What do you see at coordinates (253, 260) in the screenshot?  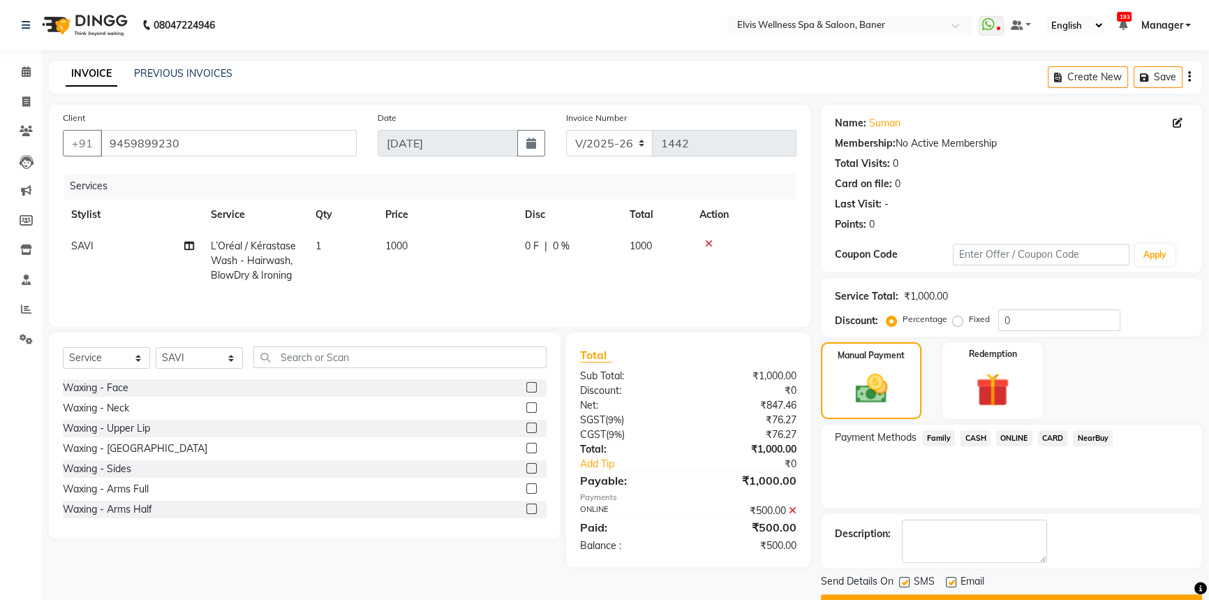 I see `span: L’Oréal / Kérastase Wash - Hairwash, BlowDry & Ironing` at bounding box center [253, 260].